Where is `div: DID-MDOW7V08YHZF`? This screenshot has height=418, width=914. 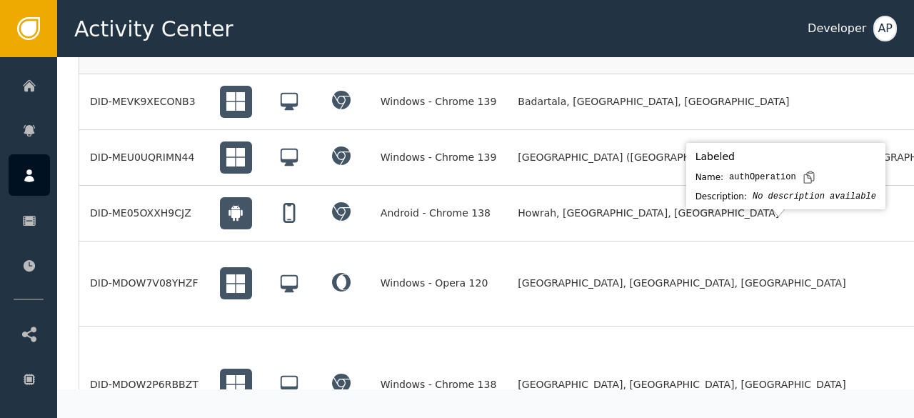 div: DID-MDOW7V08YHZF is located at coordinates (144, 283).